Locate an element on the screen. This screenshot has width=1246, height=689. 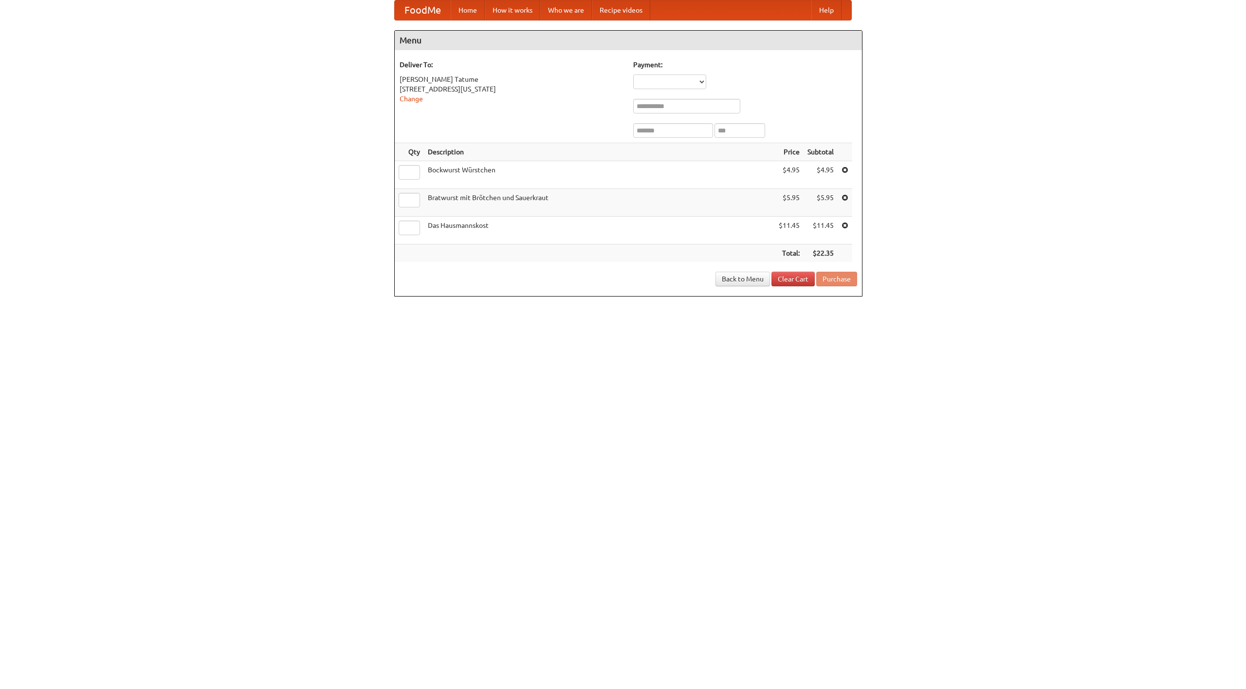
th: $22.35 is located at coordinates (821, 253).